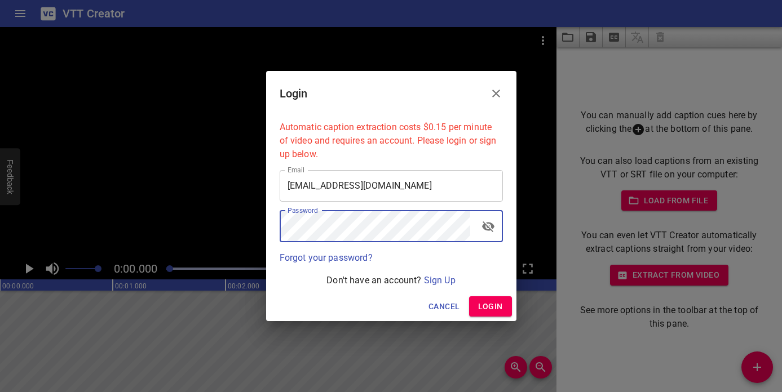 The width and height of the screenshot is (782, 392). What do you see at coordinates (443, 307) in the screenshot?
I see `span: Cancel` at bounding box center [443, 307].